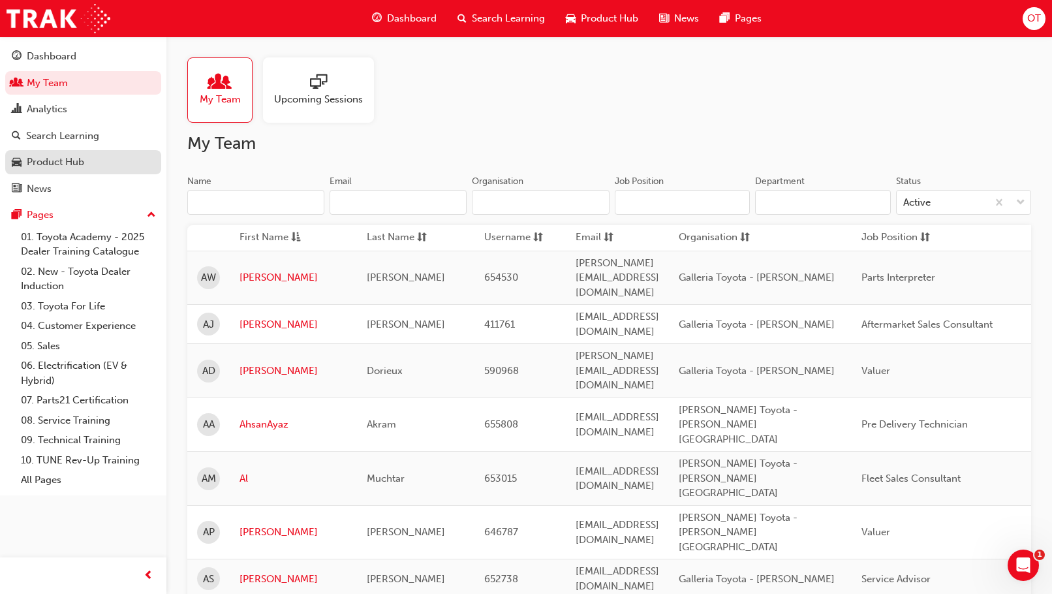 The width and height of the screenshot is (1052, 594). What do you see at coordinates (404, 18) in the screenshot?
I see `a: guage-iconDashboard` at bounding box center [404, 18].